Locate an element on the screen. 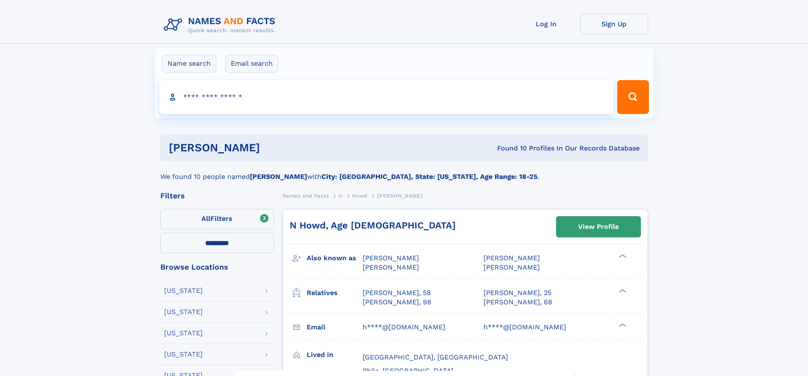 The image size is (808, 376). span: Howd is located at coordinates (360, 196).